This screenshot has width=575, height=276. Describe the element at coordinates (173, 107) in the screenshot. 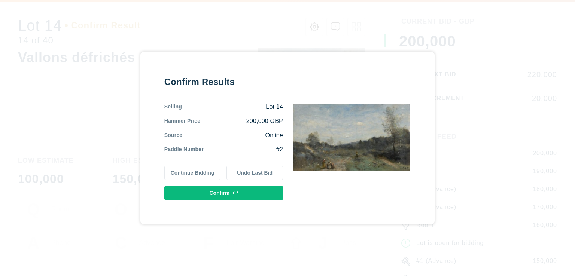

I see `div: Selling` at that location.